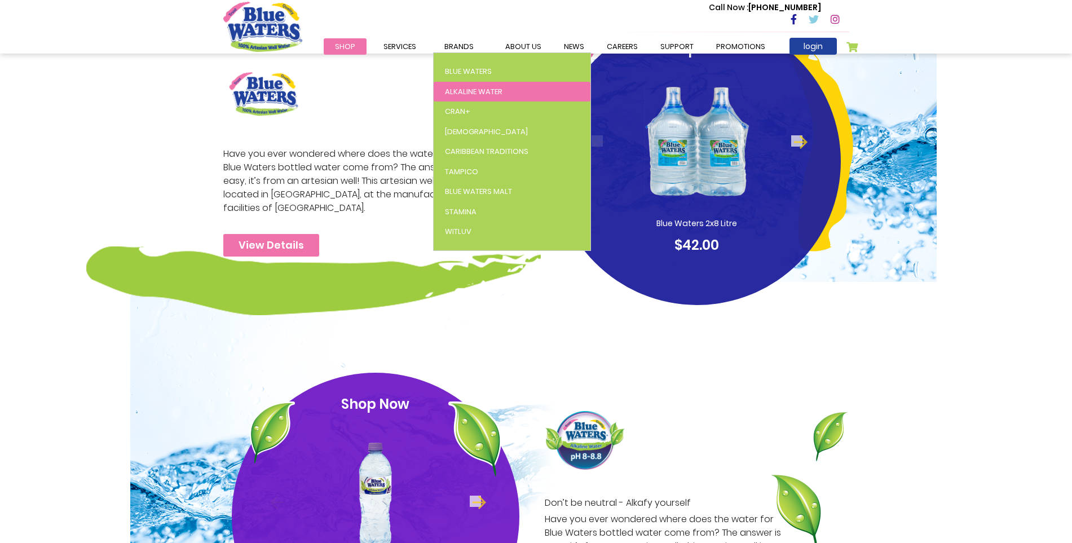 Image resolution: width=1072 pixels, height=543 pixels. What do you see at coordinates (475, 439) in the screenshot?
I see `img: leaf1.png` at bounding box center [475, 439].